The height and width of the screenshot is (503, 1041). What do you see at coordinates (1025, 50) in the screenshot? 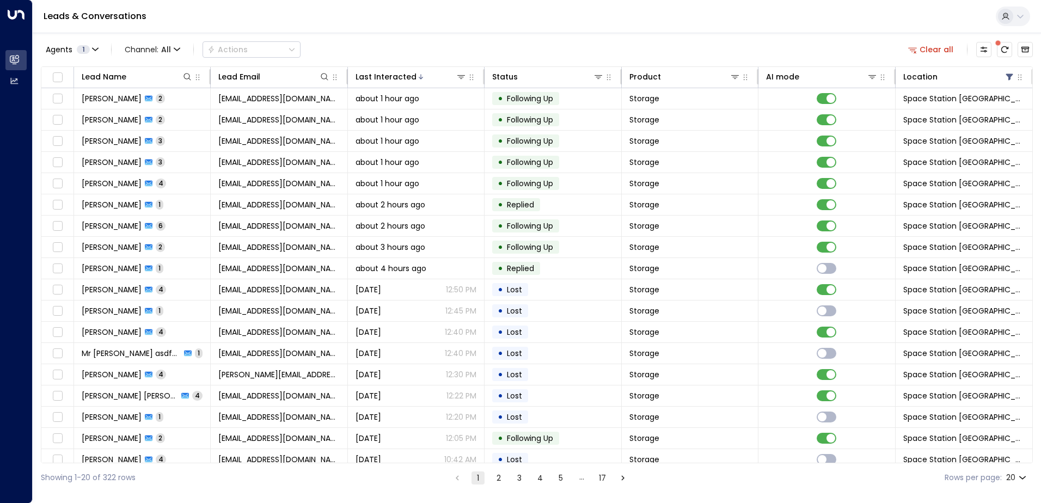
I see `button: Archived Leads` at bounding box center [1025, 50].